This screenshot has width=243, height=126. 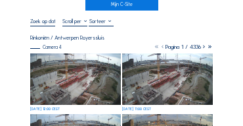 What do you see at coordinates (67, 37) in the screenshot?
I see `div: Rinkoniën / Antwerpen Royerssluis` at bounding box center [67, 37].